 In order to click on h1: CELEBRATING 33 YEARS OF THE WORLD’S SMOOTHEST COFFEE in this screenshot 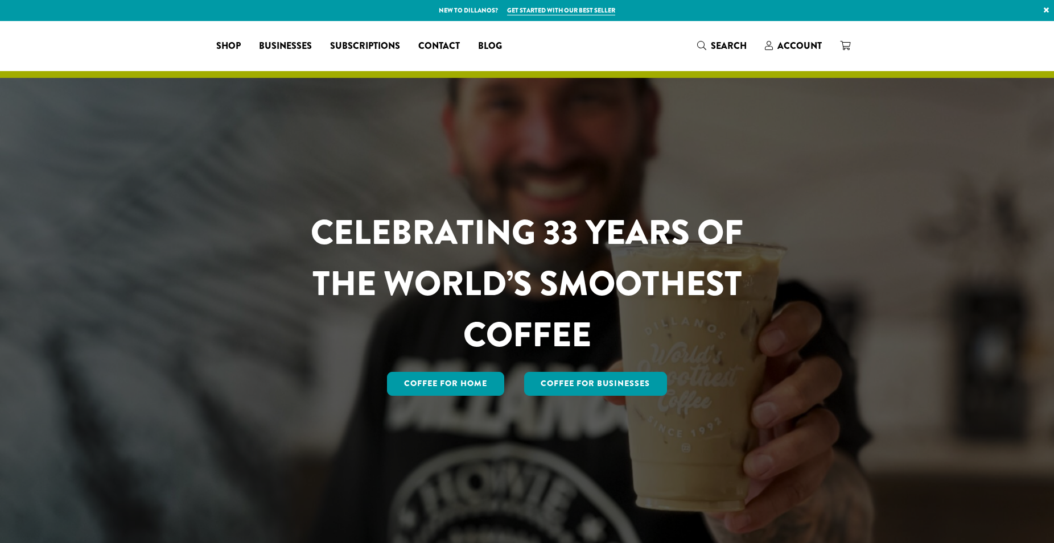, I will do `click(527, 284)`.